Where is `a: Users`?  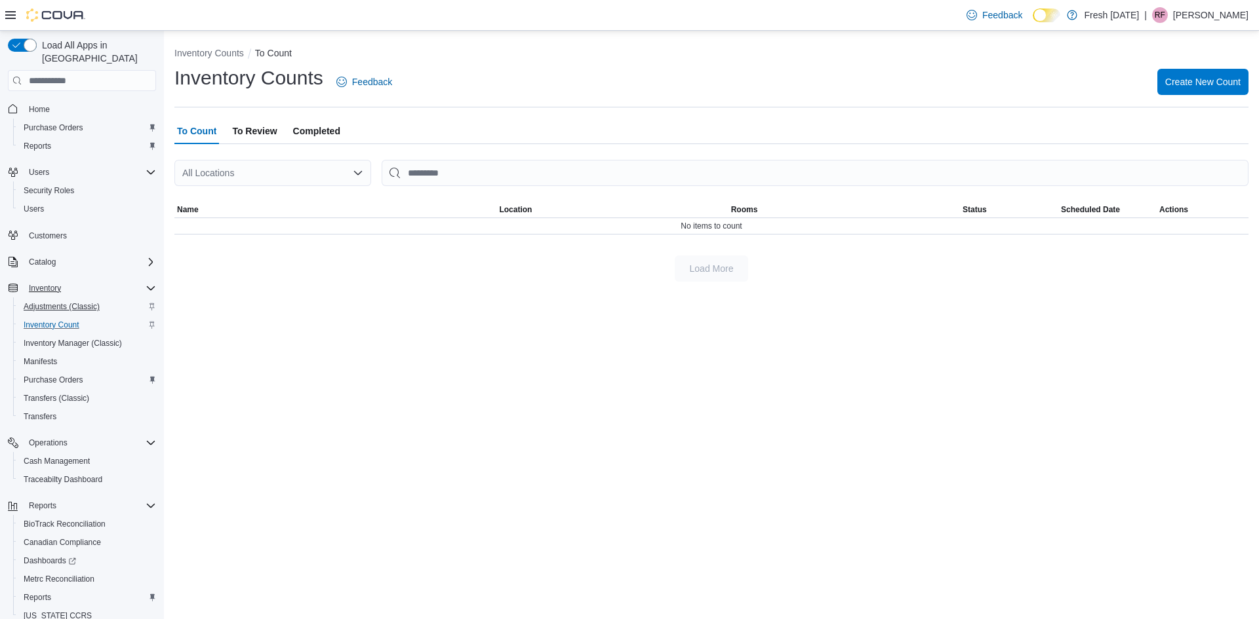
a: Users is located at coordinates (33, 209).